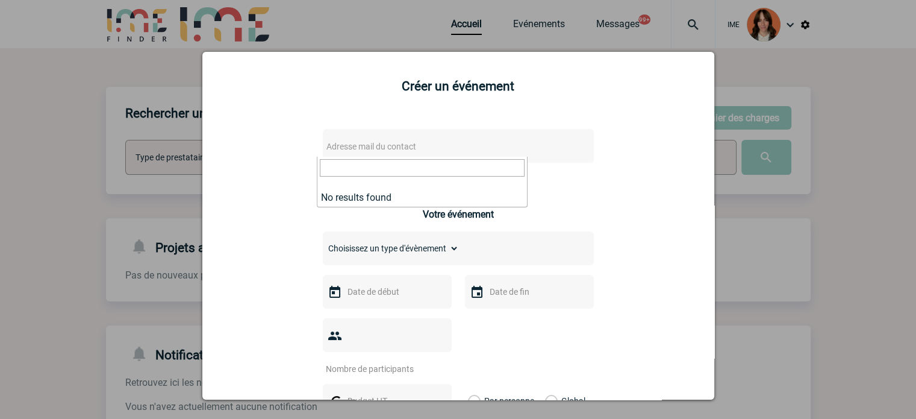 This screenshot has width=916, height=419. What do you see at coordinates (458, 214) in the screenshot?
I see `h3: Votre événement` at bounding box center [458, 214].